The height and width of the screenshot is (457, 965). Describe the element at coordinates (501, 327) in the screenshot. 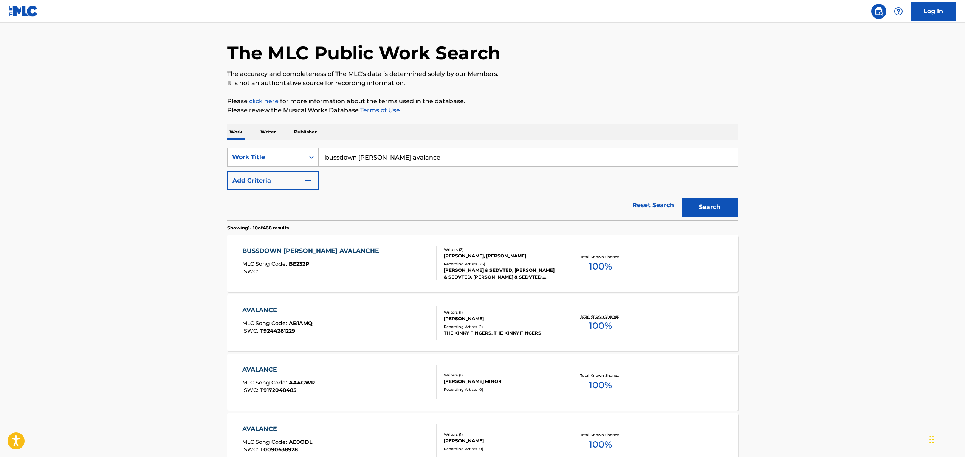

I see `div: Recording Artists ( 2 )` at that location.